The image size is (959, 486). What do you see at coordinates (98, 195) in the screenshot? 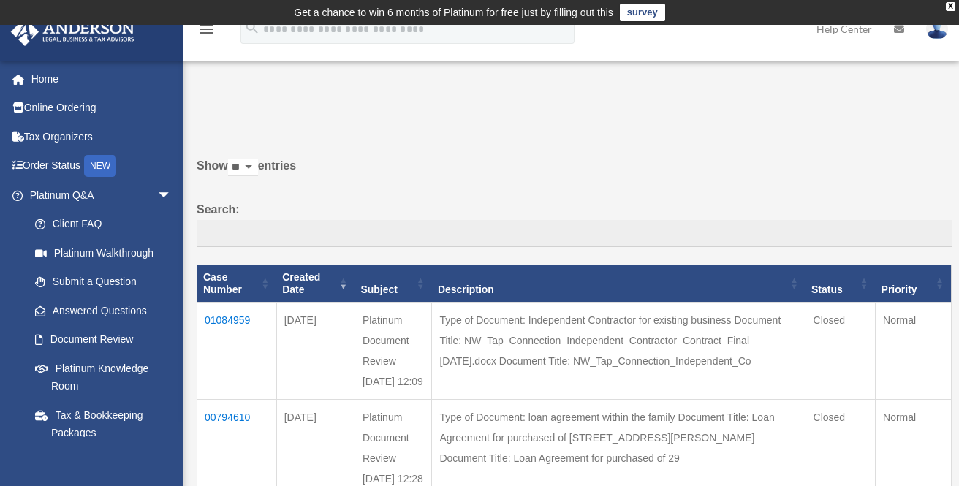
I see `a: Platinum Q&Aarrow_drop_down` at bounding box center [98, 195].